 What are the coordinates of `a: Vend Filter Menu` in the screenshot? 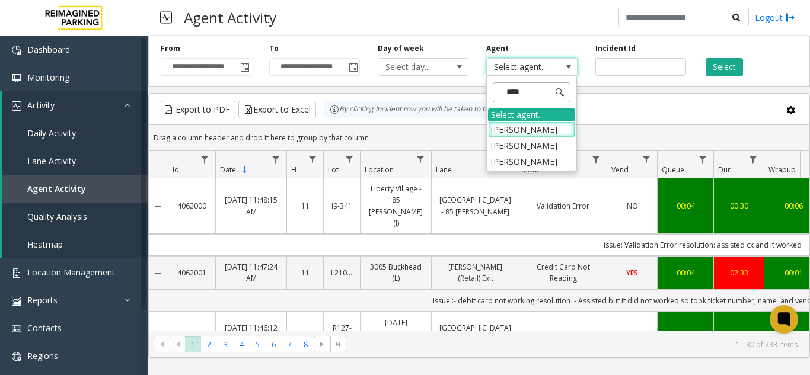 It's located at (646, 159).